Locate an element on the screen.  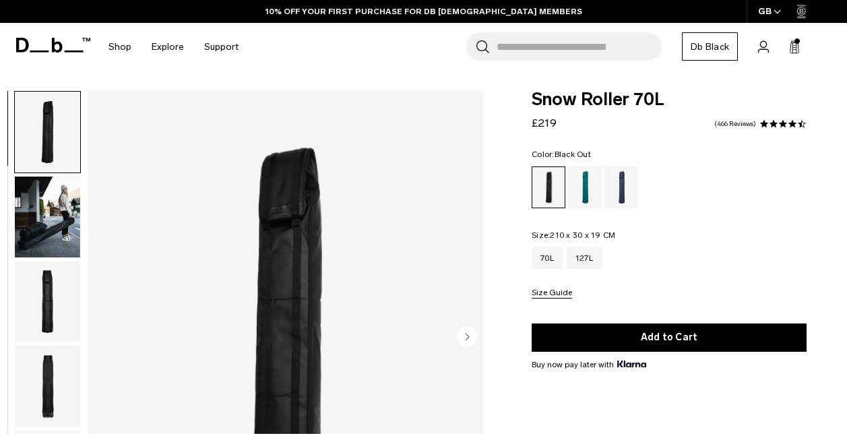
a: Midnight Teal is located at coordinates (585, 187).